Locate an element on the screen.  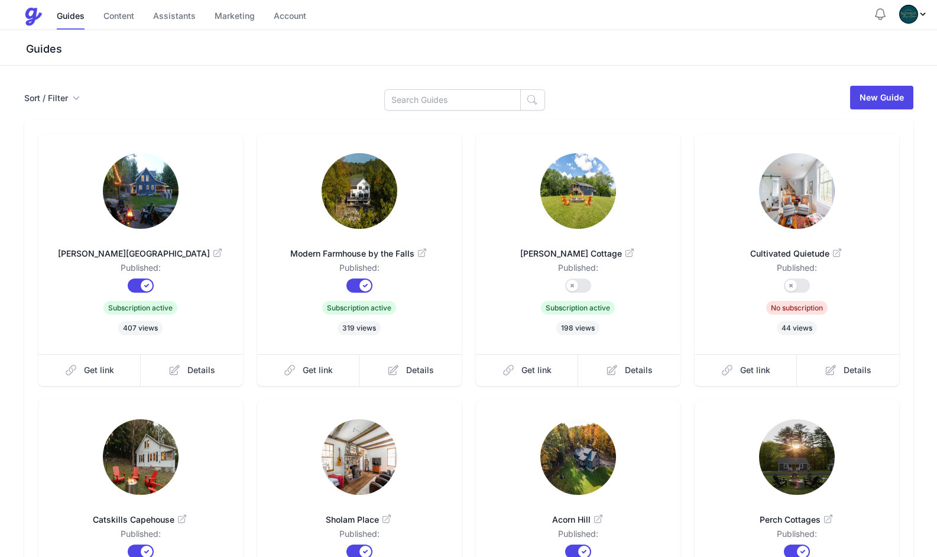
input: Search Guides is located at coordinates (452, 100).